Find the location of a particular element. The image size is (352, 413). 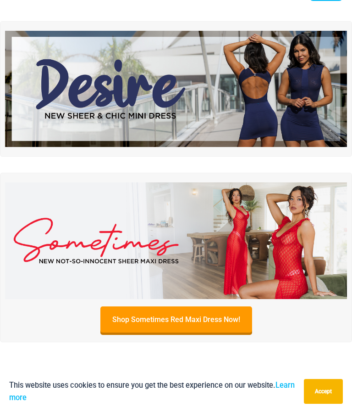

p: This website uses cookies to ensure you get the best experience on our website. is located at coordinates (153, 391).